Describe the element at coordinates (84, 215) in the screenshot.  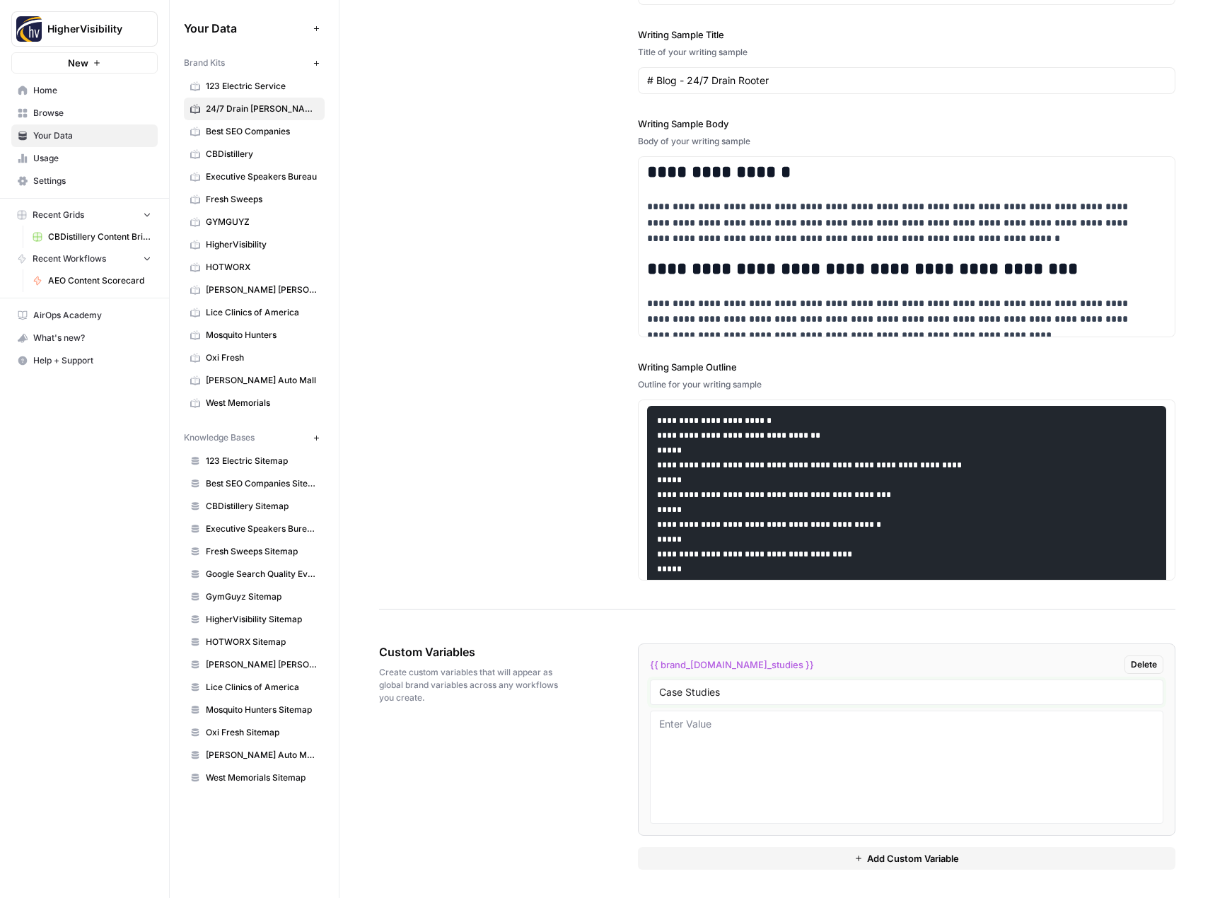
I see `button: Recent Grids` at that location.